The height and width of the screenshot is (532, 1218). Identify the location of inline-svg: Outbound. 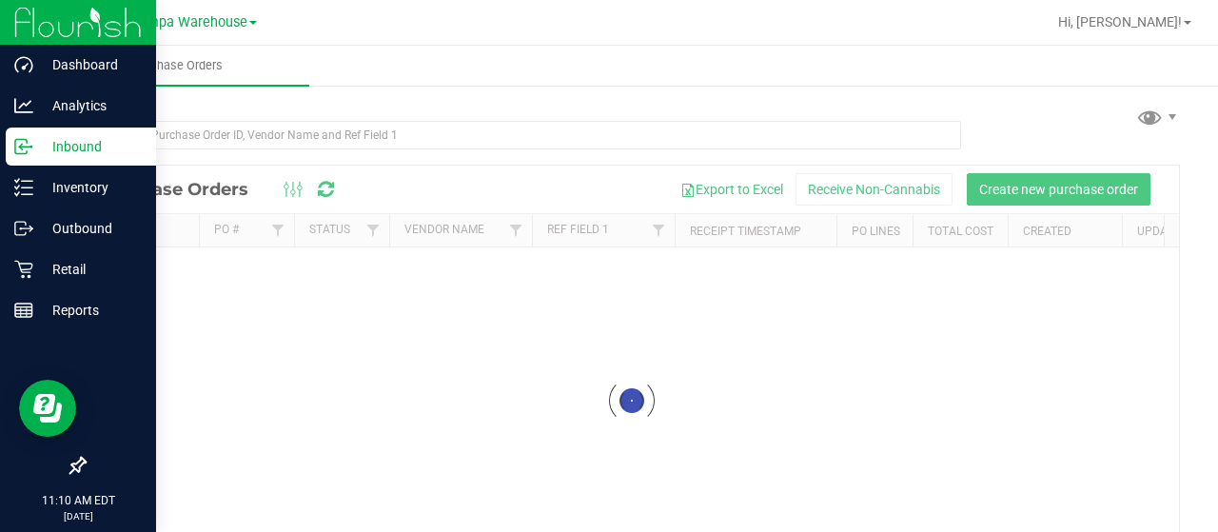
(24, 228).